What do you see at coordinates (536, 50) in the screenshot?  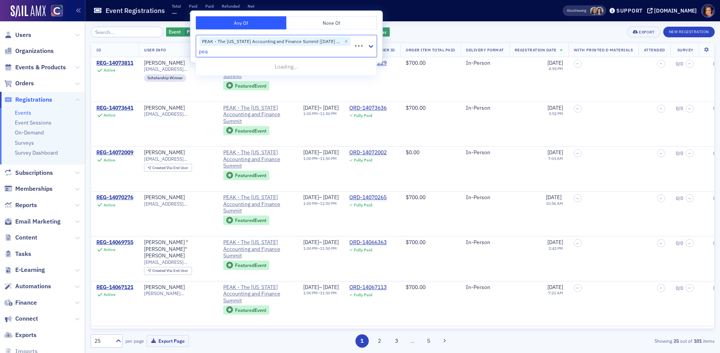 I see `span: Registration Date` at bounding box center [536, 50].